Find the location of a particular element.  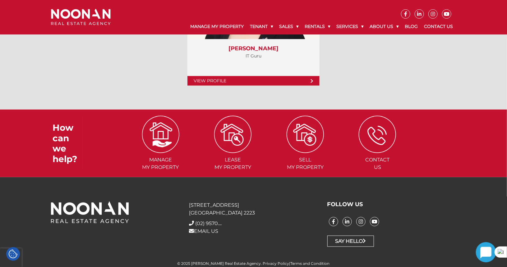

h3: FOLLOW US is located at coordinates (391, 205).